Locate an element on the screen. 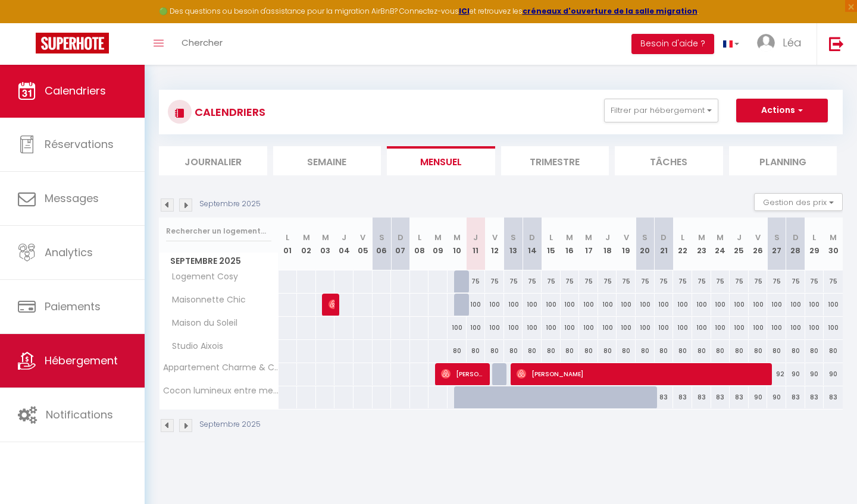  th: 18 is located at coordinates (607, 244).